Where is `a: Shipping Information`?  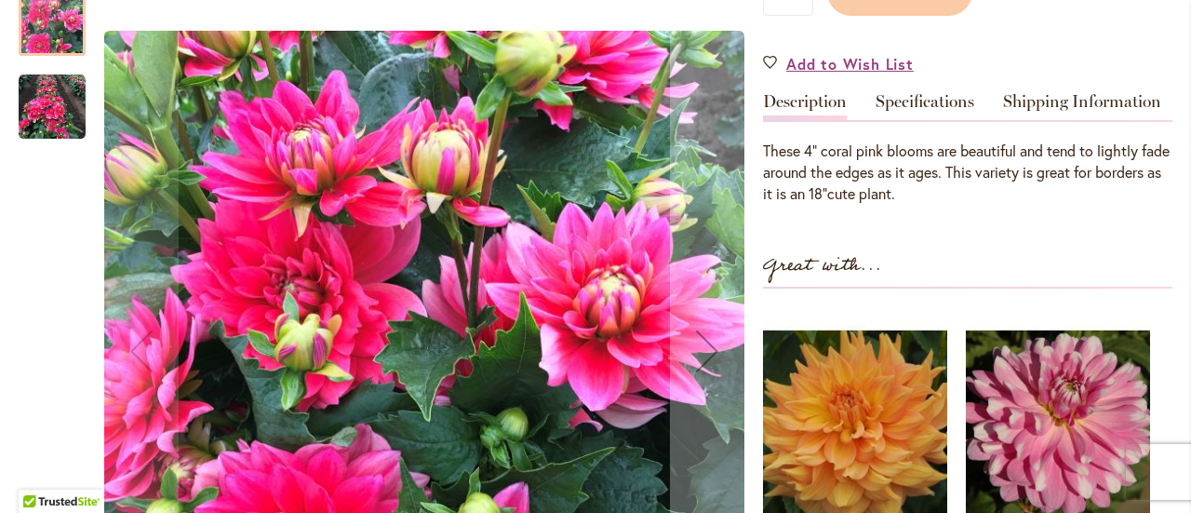
a: Shipping Information is located at coordinates (1082, 106).